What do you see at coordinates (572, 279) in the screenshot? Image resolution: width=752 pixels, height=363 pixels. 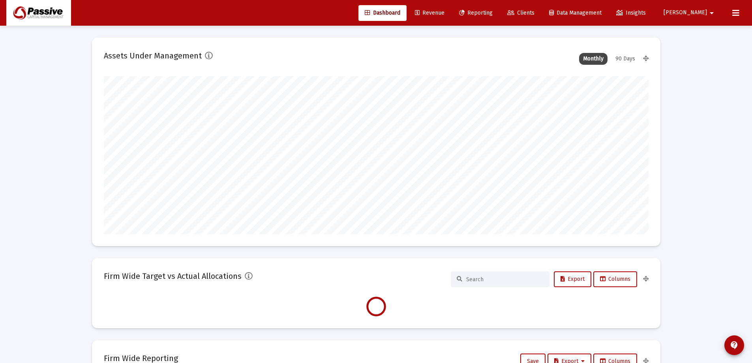 I see `span: Export` at bounding box center [572, 279].